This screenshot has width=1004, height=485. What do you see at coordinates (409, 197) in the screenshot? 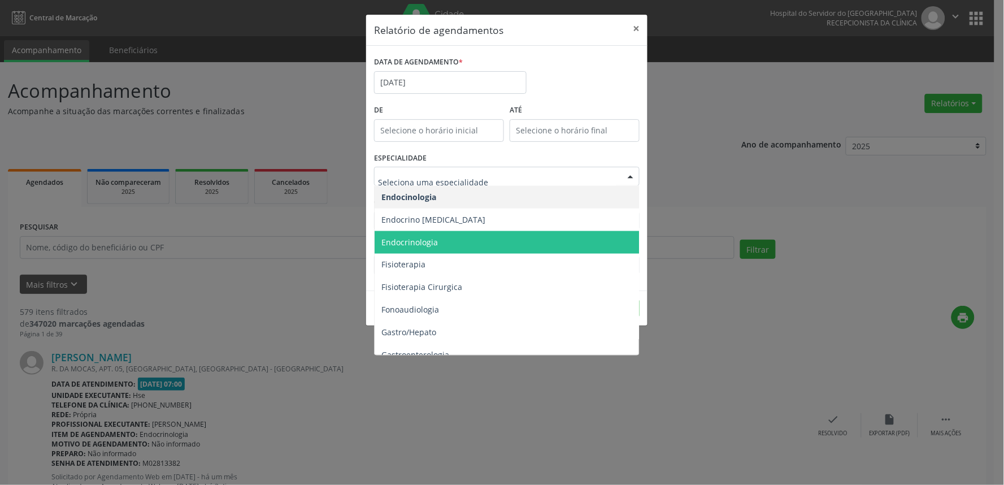
I see `span: Endocinologia` at bounding box center [409, 197].